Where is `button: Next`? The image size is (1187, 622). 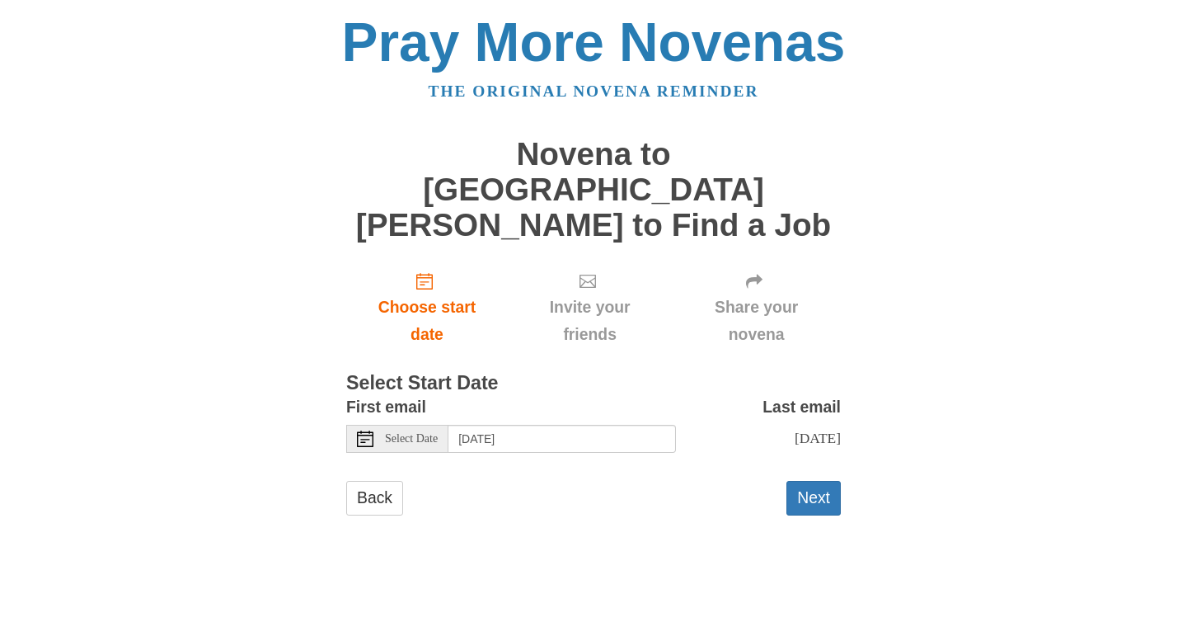 button: Next is located at coordinates (814, 497).